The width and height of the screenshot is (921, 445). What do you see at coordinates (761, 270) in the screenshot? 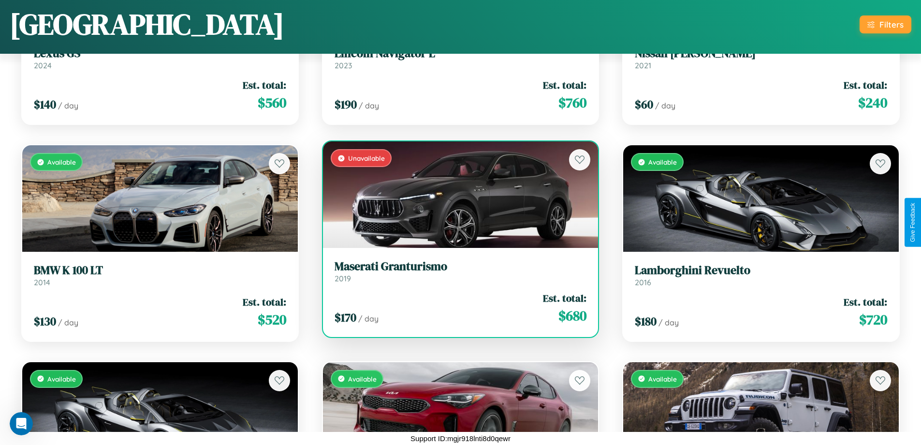
I see `h3: Lamborghini Revuelto` at bounding box center [761, 270].